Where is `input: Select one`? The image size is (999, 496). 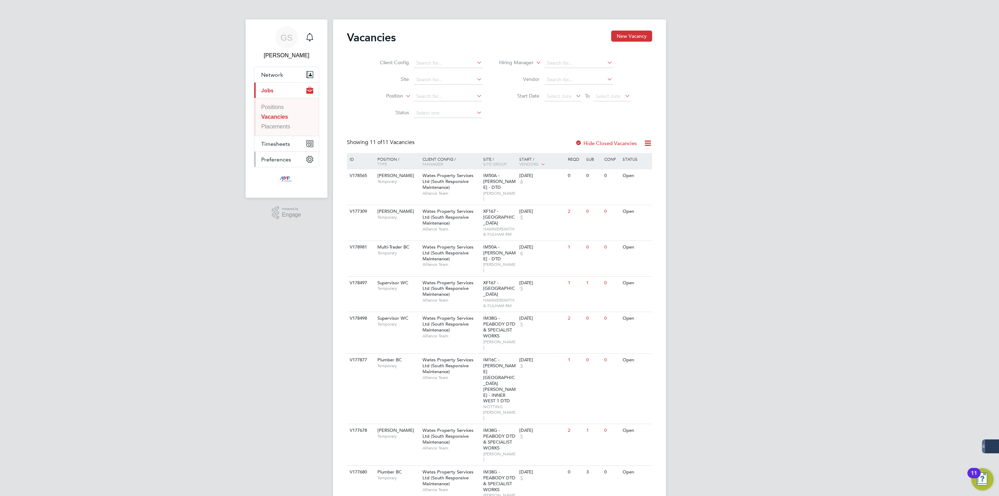
input: Select one is located at coordinates (448, 113).